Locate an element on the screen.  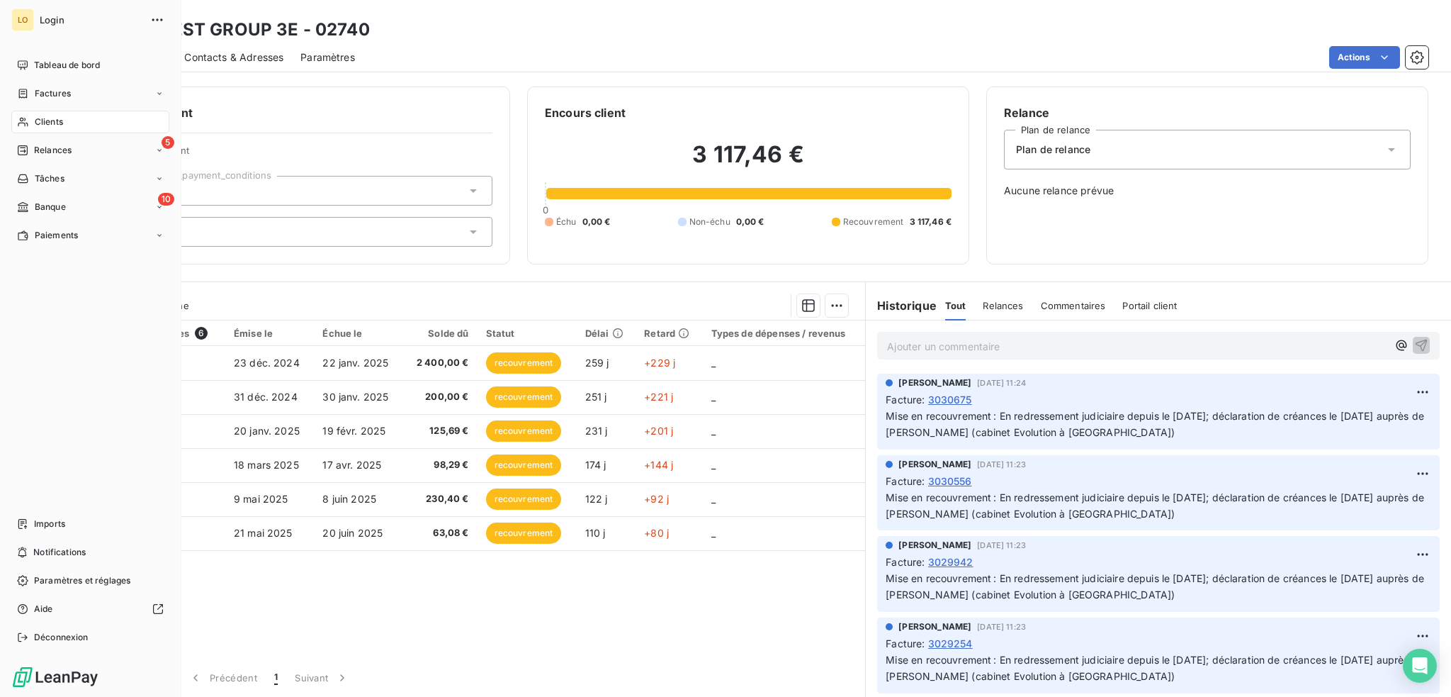
span: Tâches is located at coordinates (50, 179).